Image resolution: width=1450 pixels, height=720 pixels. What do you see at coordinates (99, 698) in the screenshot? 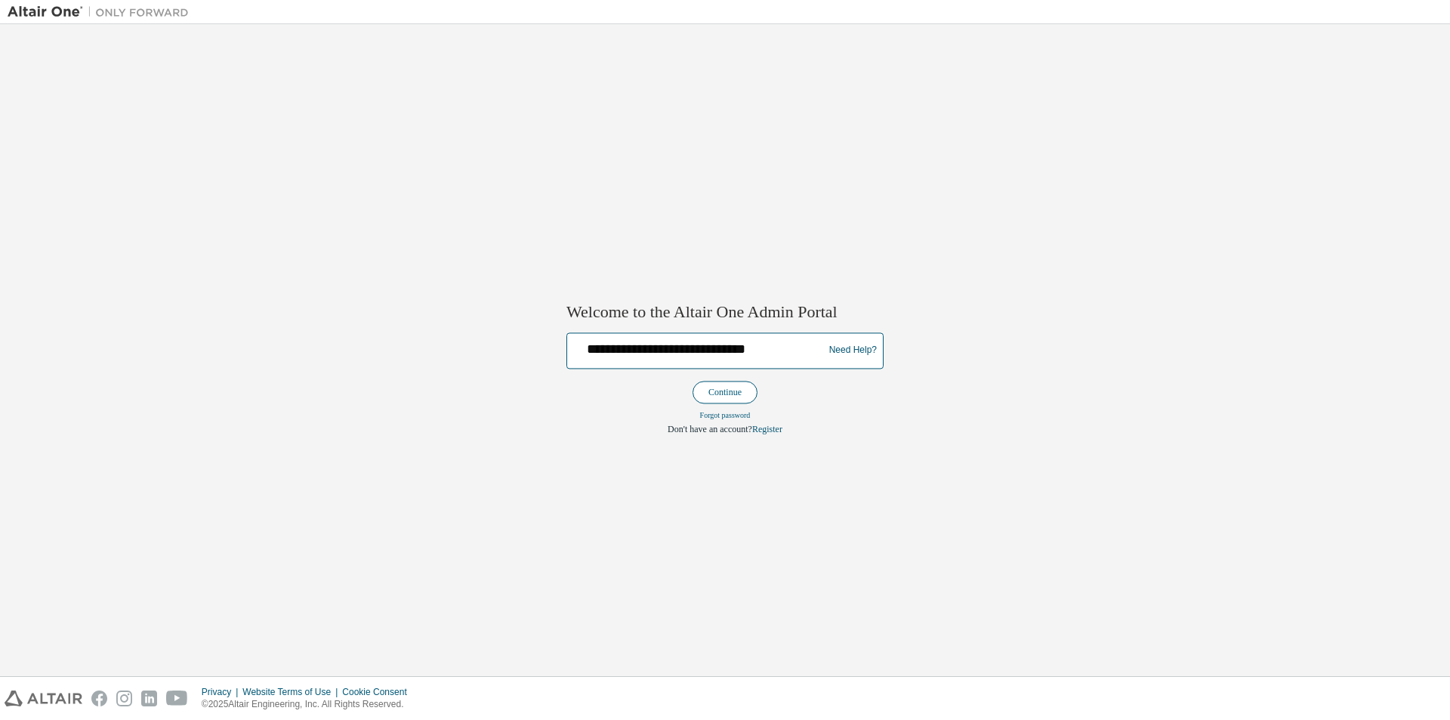
I see `img: facebook.svg` at bounding box center [99, 698].